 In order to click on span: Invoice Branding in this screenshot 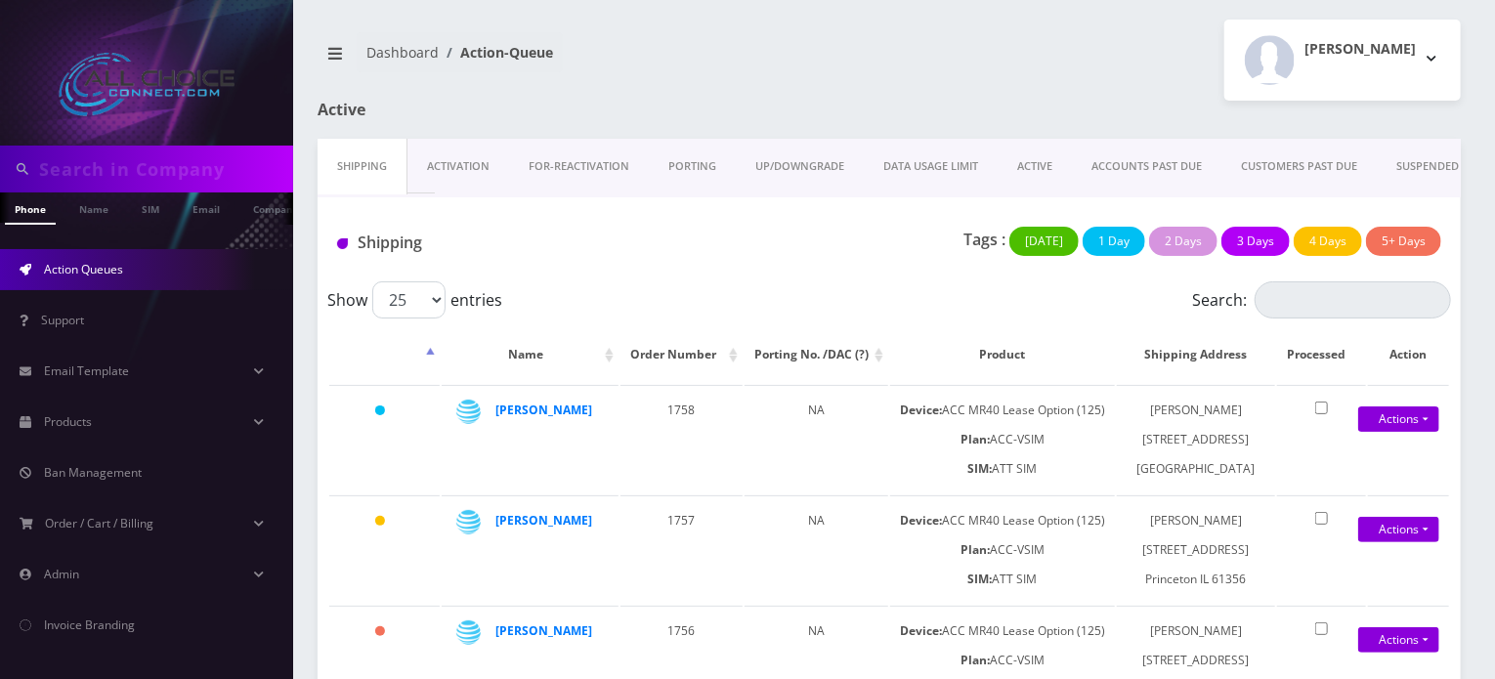, I will do `click(89, 625)`.